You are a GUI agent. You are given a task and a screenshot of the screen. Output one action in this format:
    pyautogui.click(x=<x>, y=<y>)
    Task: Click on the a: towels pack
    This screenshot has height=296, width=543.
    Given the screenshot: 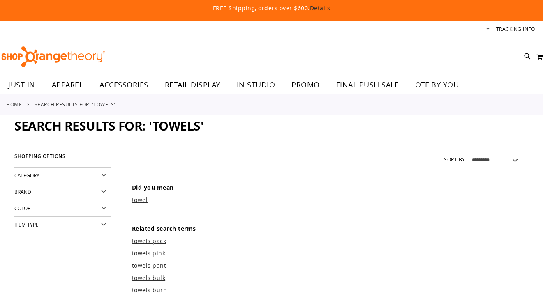 What is the action you would take?
    pyautogui.click(x=149, y=241)
    